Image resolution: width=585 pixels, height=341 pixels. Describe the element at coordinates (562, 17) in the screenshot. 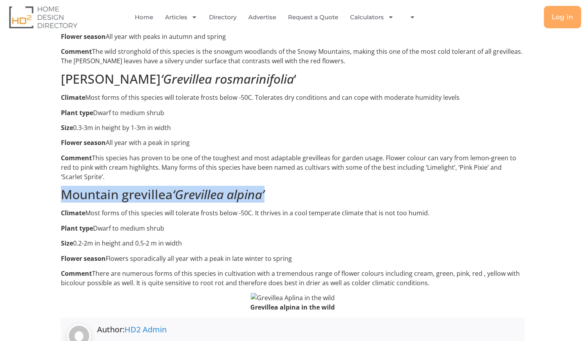

I see `span: Log in` at that location.